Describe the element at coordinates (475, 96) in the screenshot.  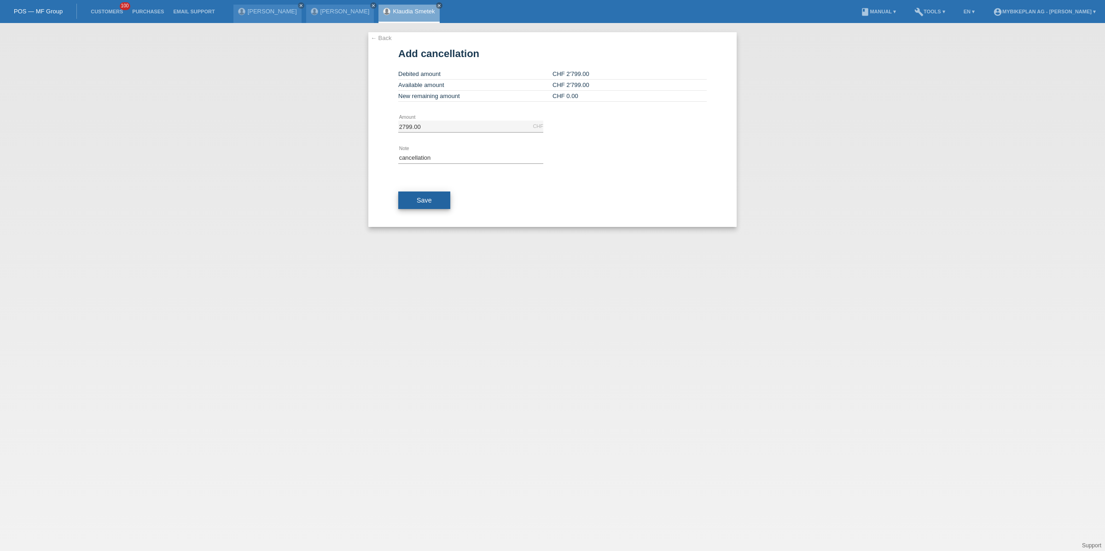
I see `td: New remaining amount` at that location.